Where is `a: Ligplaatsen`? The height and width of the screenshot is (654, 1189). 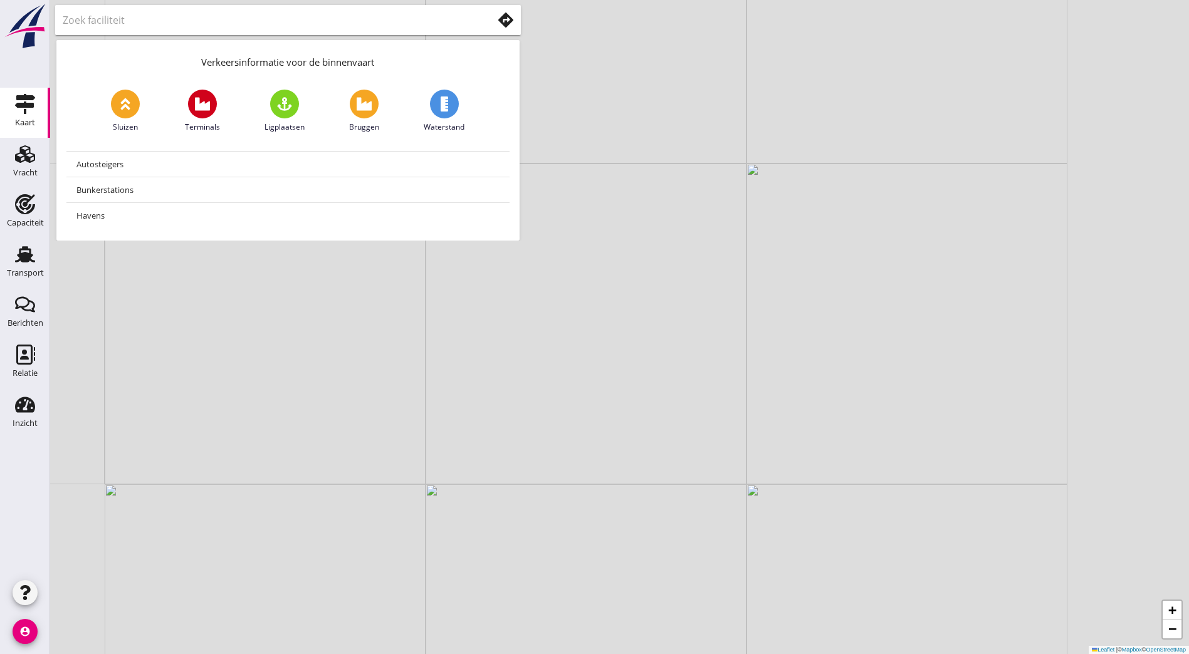
a: Ligplaatsen is located at coordinates (284, 111).